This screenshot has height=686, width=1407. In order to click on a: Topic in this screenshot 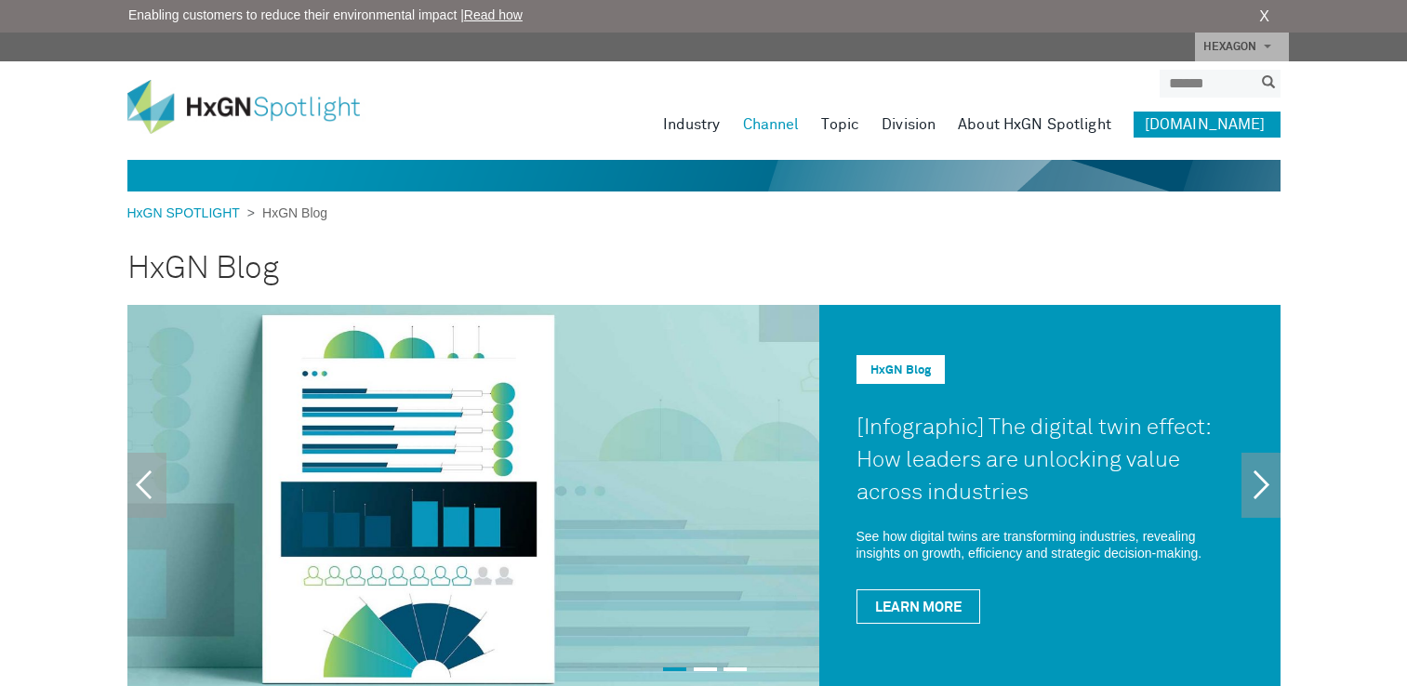, I will do `click(839, 125)`.